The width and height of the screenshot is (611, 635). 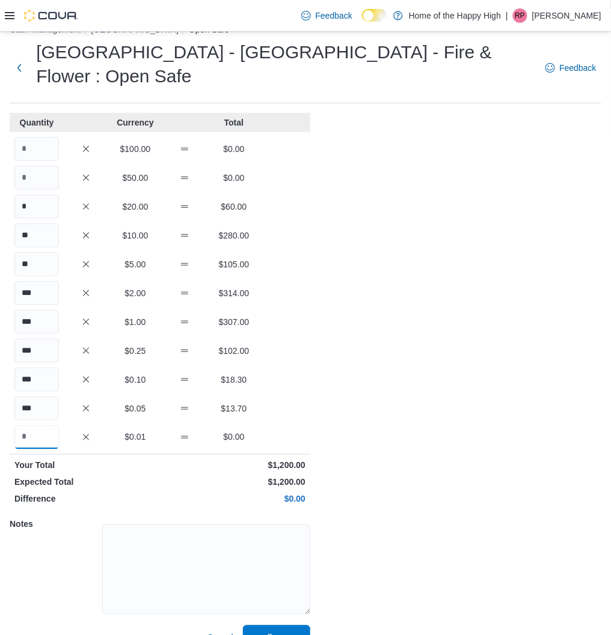 I want to click on p: $0.05, so click(x=135, y=409).